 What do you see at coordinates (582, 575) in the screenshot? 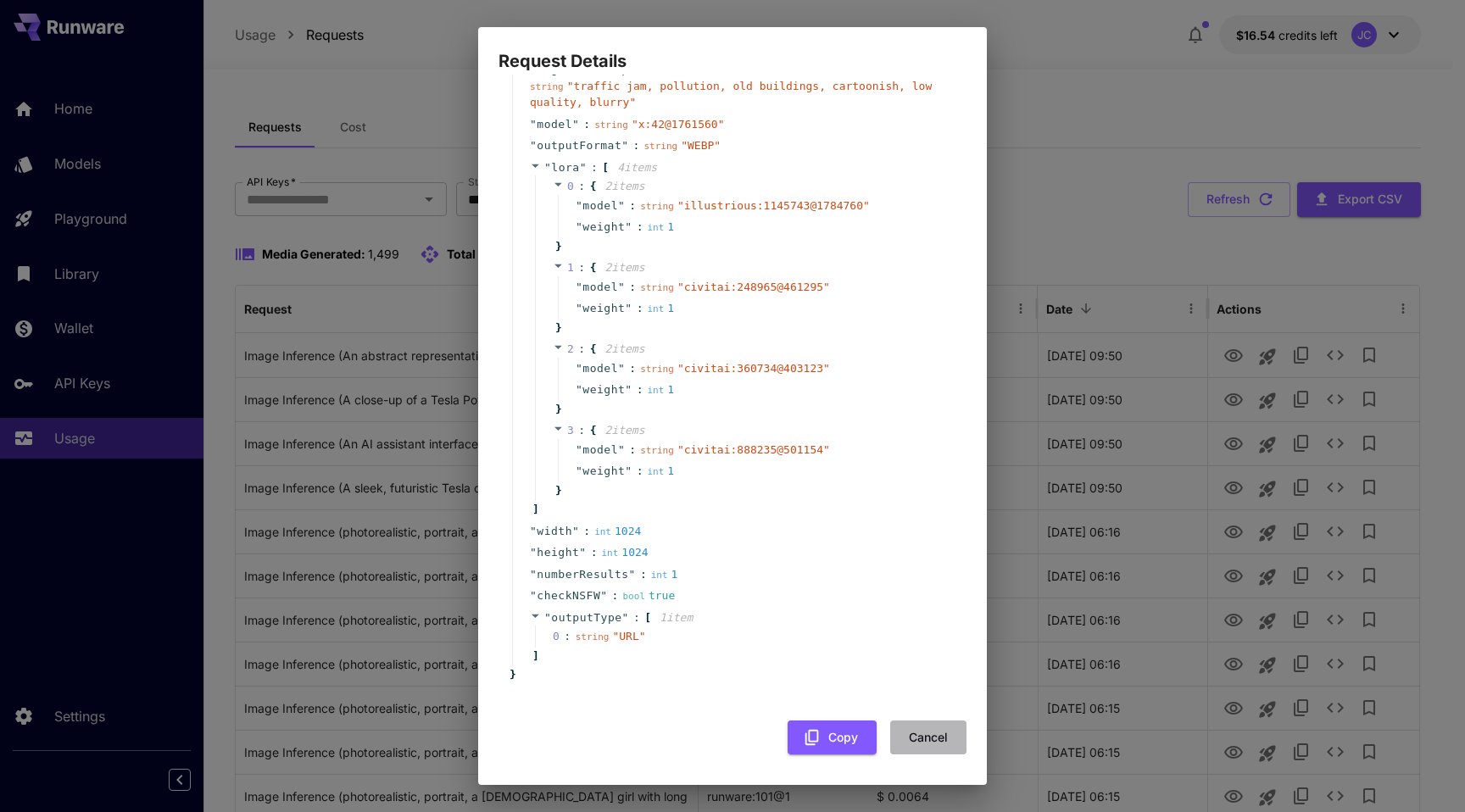
I see `span: numberResults` at bounding box center [582, 575].